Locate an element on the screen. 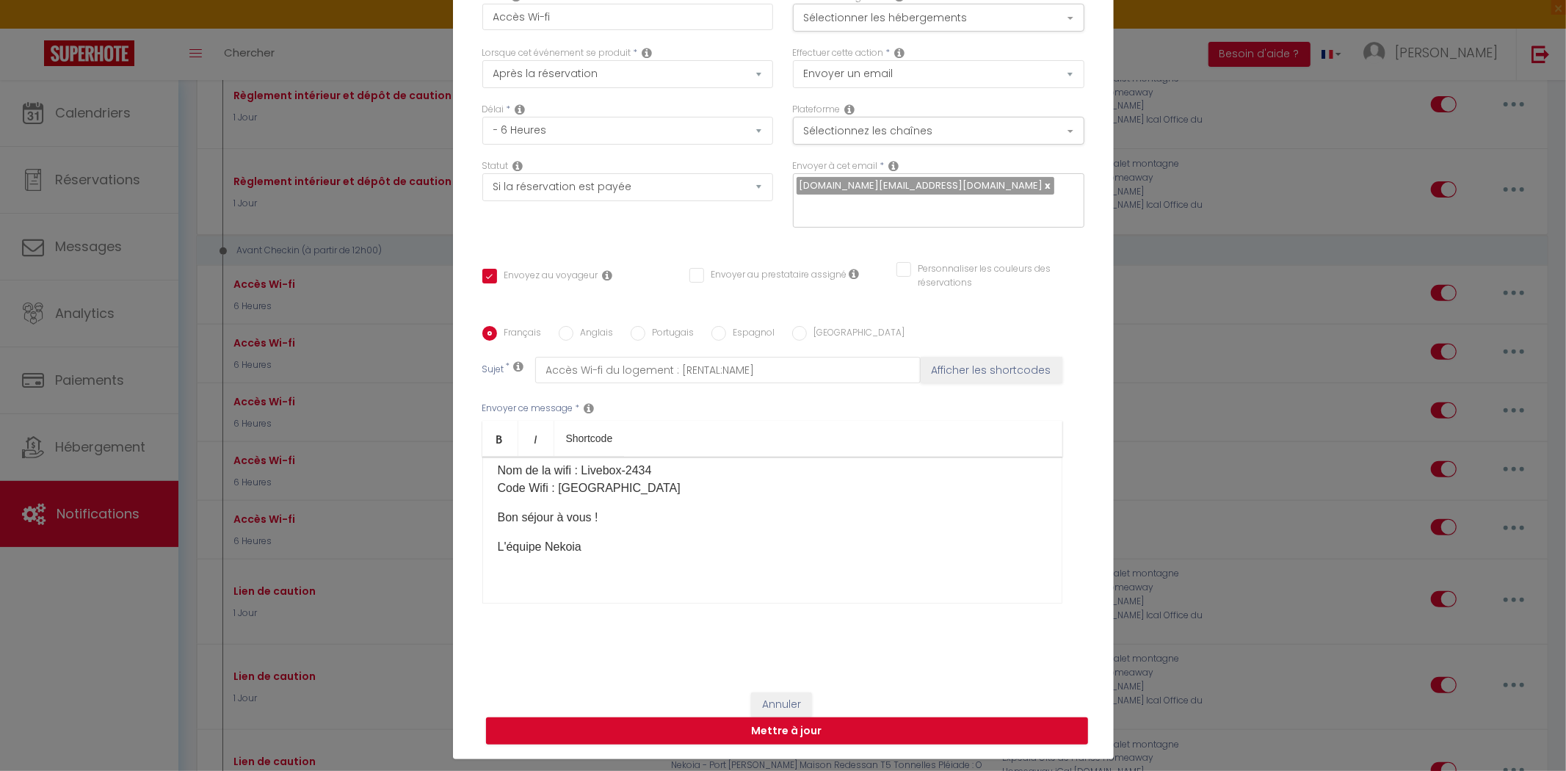 Image resolution: width=1566 pixels, height=771 pixels. button: Annuler is located at coordinates (781, 705).